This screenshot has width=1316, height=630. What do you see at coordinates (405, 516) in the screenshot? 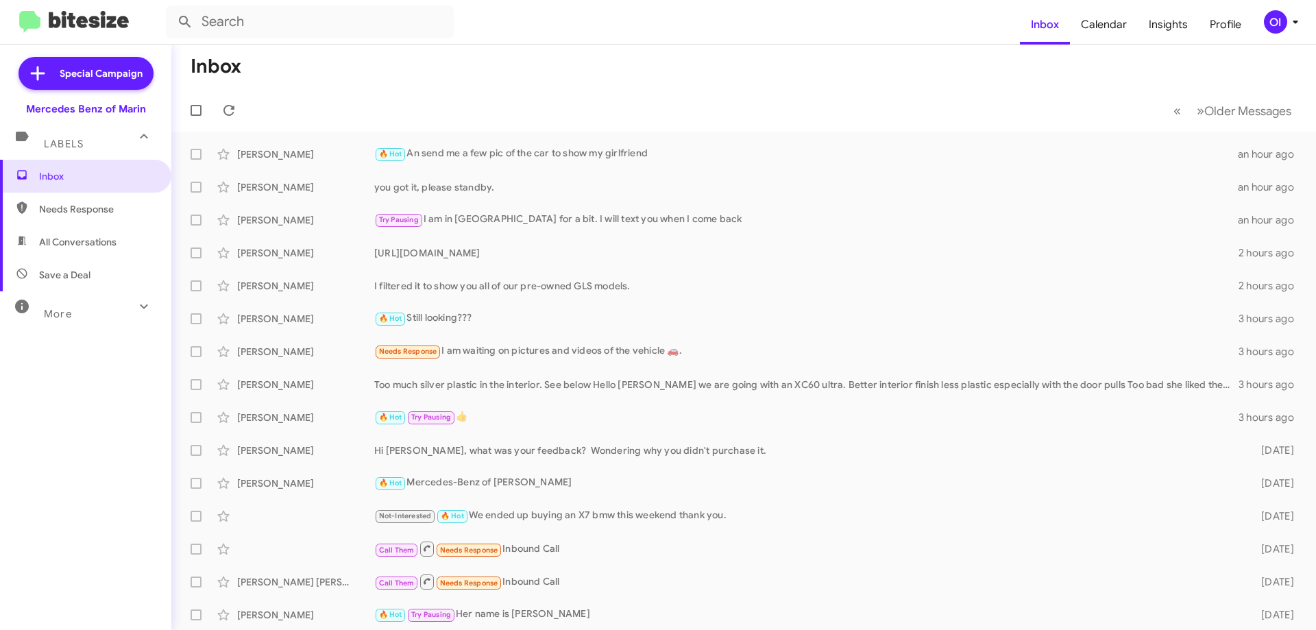
I see `span: Not-Interested` at bounding box center [405, 516].